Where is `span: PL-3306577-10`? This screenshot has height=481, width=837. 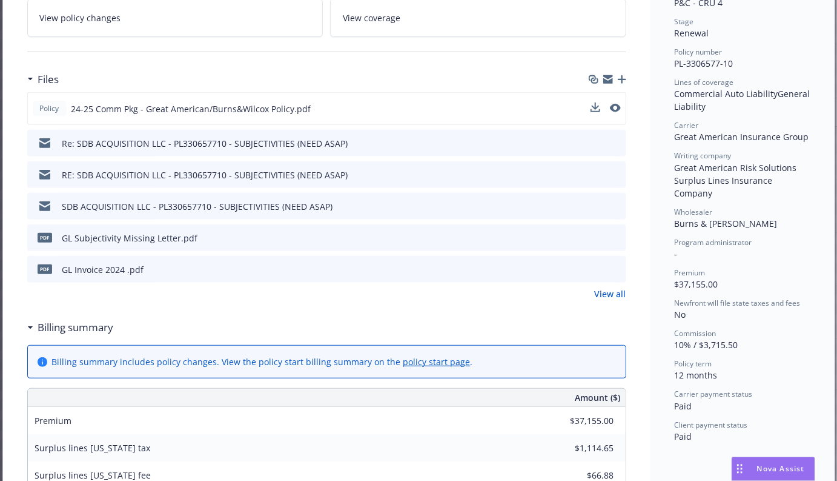 span: PL-3306577-10 is located at coordinates (704, 63).